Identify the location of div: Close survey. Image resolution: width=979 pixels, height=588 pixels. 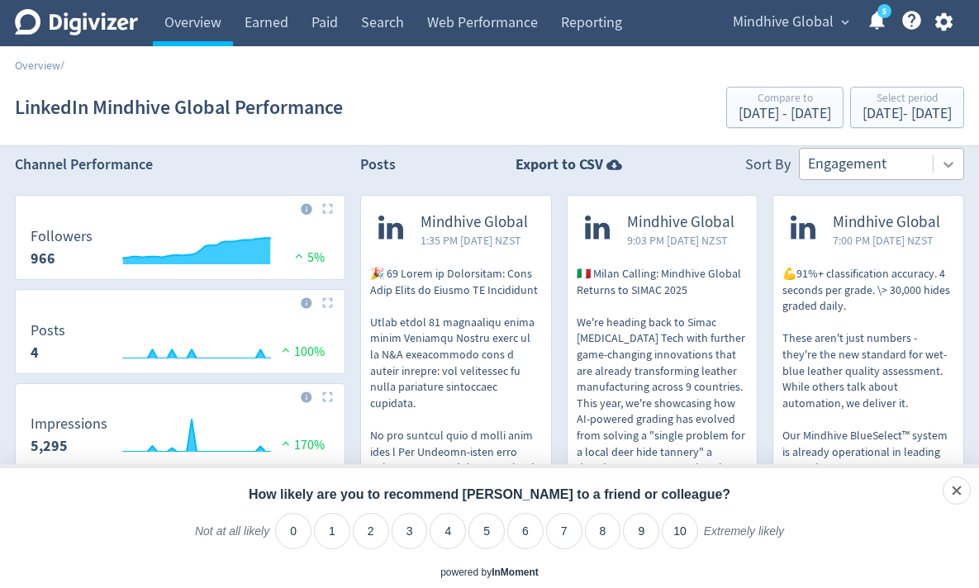
(957, 491).